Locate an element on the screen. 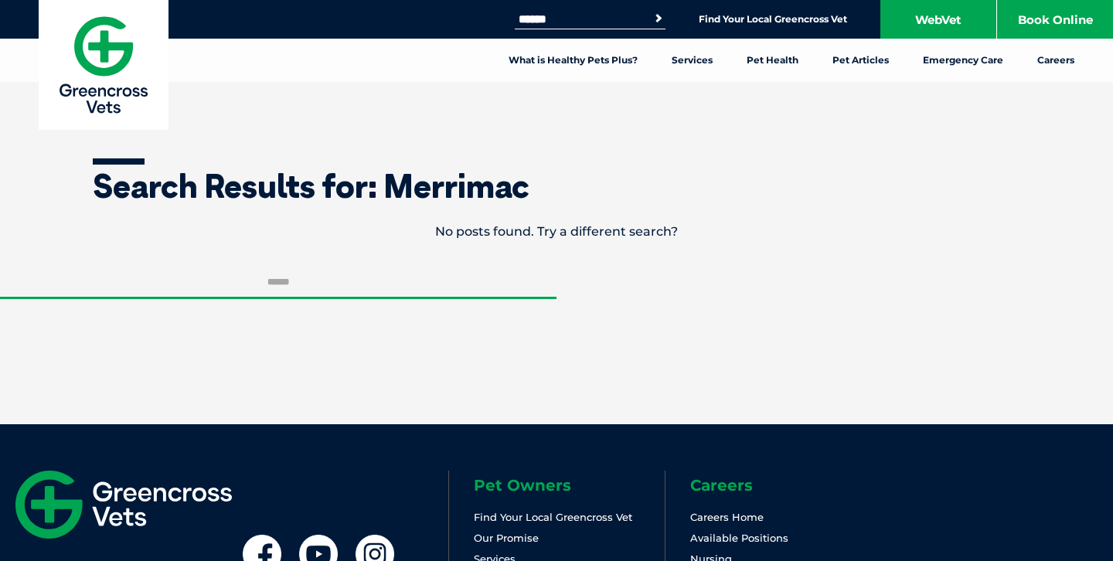  a: What is Healthy Pets Plus? is located at coordinates (573, 60).